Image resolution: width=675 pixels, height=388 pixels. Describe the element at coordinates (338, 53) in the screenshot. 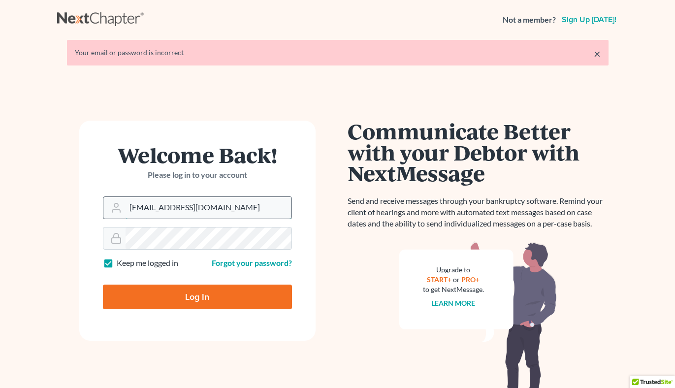

I see `div: Your email or password is incorrect` at that location.